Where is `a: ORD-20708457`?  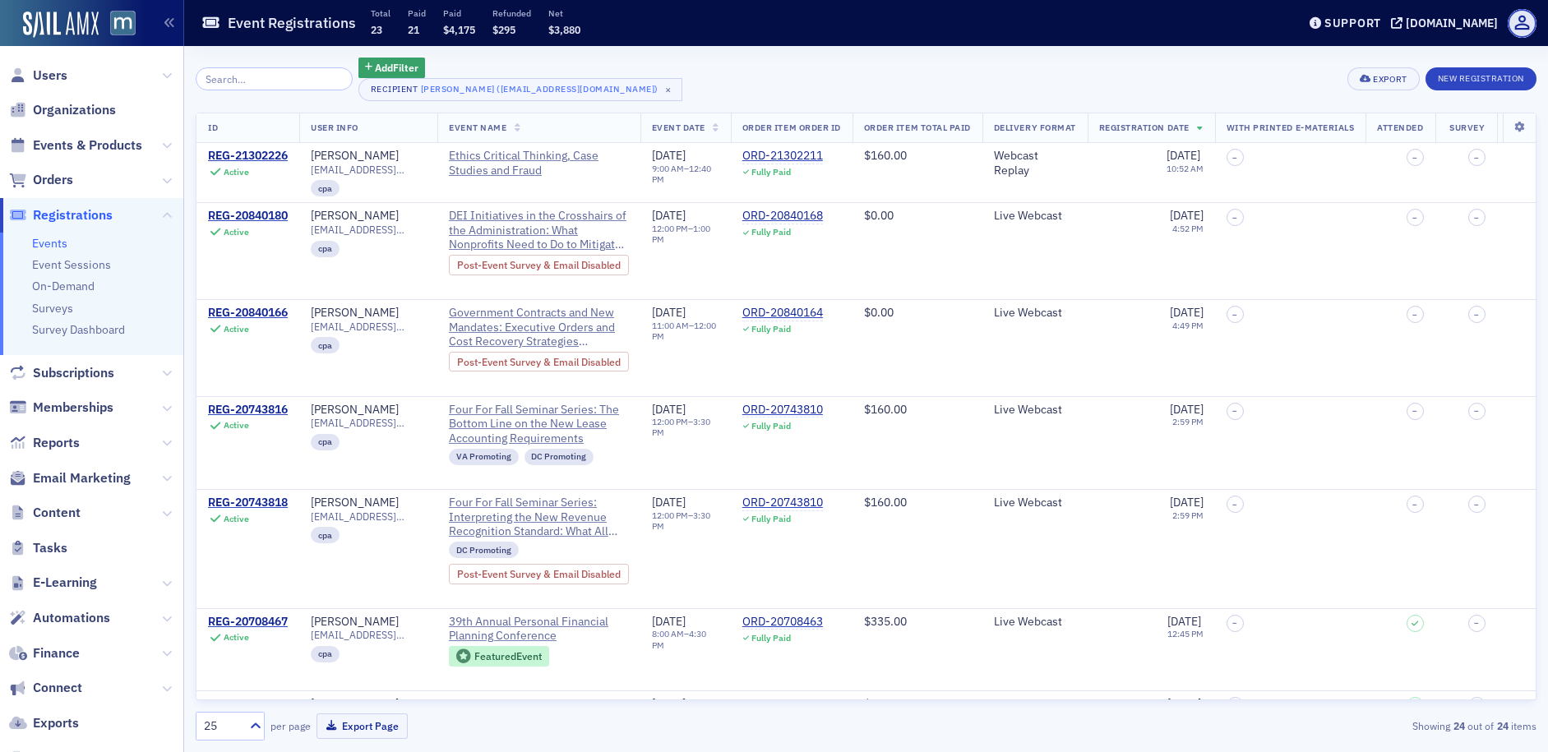
a: ORD-20708457 is located at coordinates (782, 704).